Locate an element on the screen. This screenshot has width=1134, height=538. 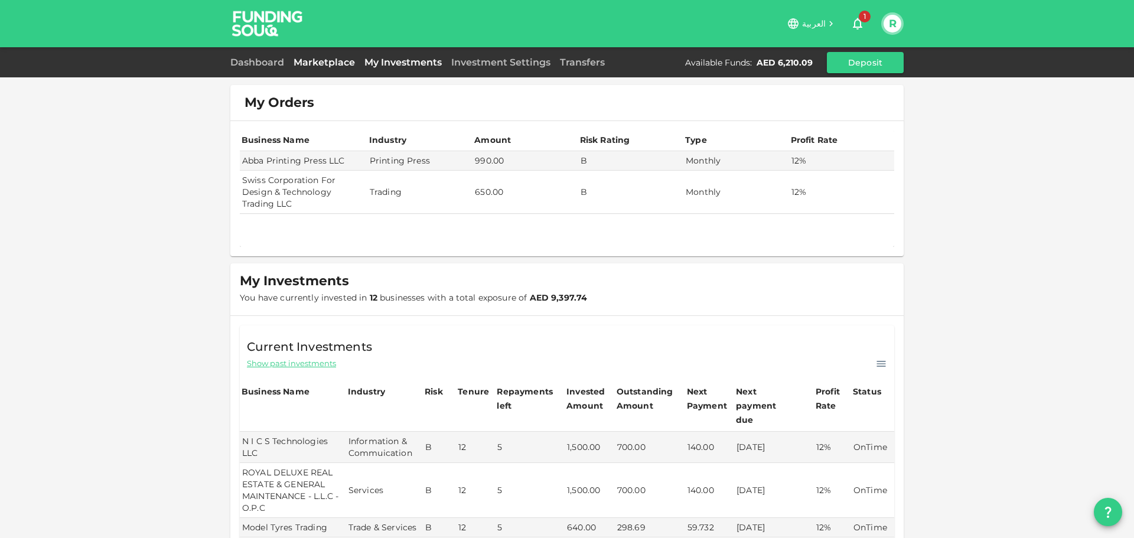
span: My Investments is located at coordinates (294, 281).